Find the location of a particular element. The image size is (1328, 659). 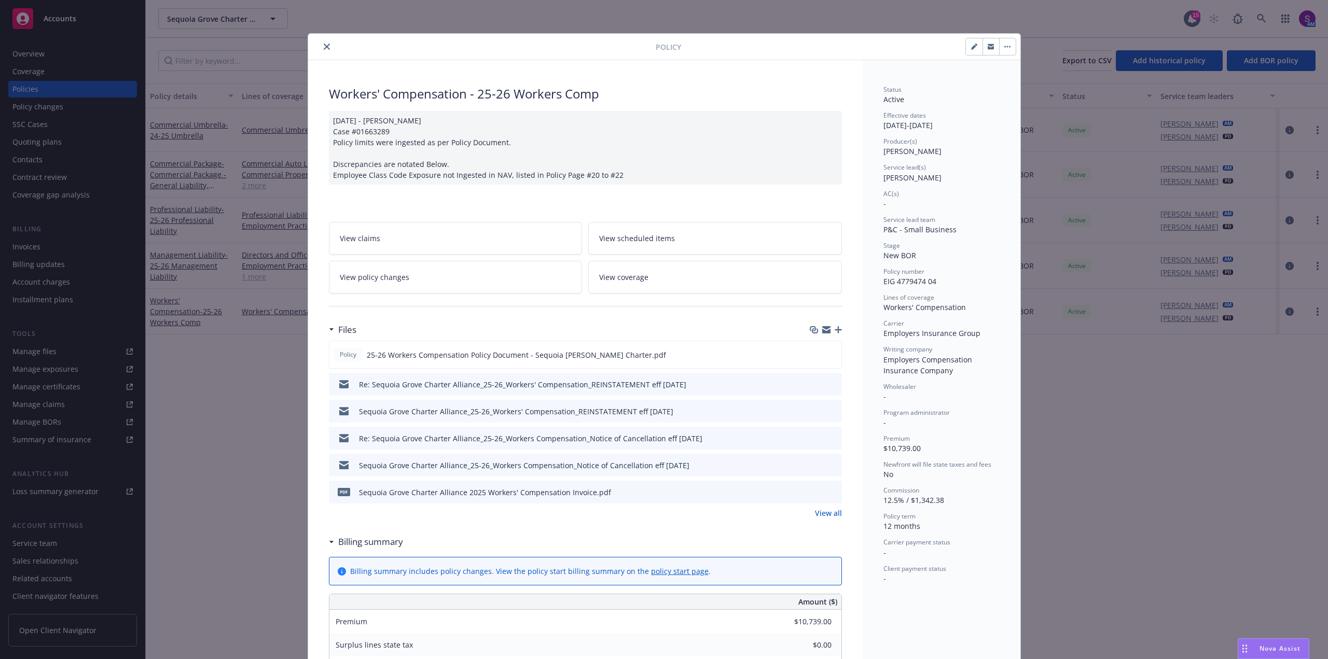

a: View all is located at coordinates (828, 513).